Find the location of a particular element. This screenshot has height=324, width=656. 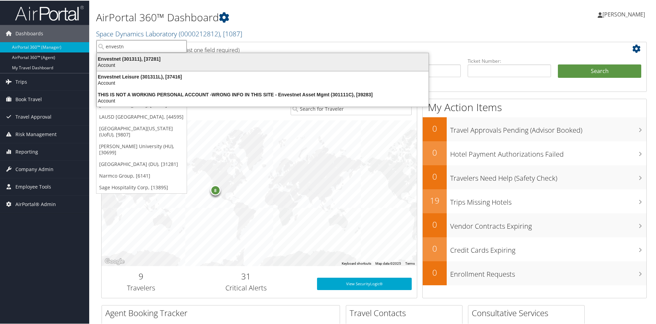

h3: Hotel Payment Authorizations Failed is located at coordinates (549, 152).